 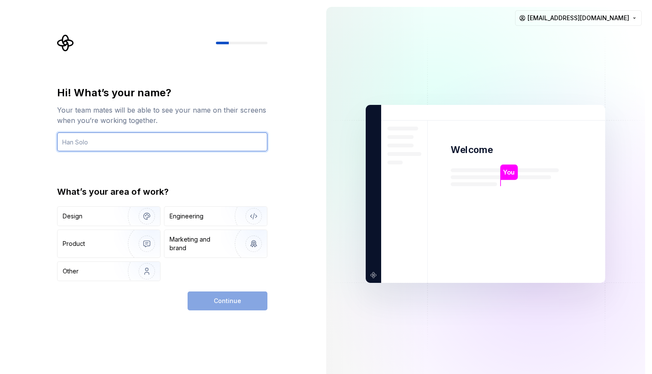 I want to click on div: Your team mates will be able to see your name on their screens when you’re working together., so click(x=162, y=115).